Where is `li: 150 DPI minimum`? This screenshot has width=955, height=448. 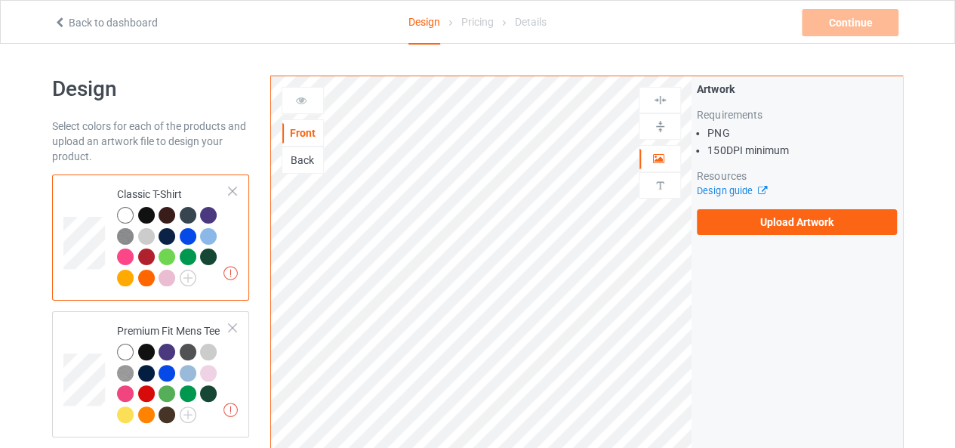
li: 150 DPI minimum is located at coordinates (802, 150).